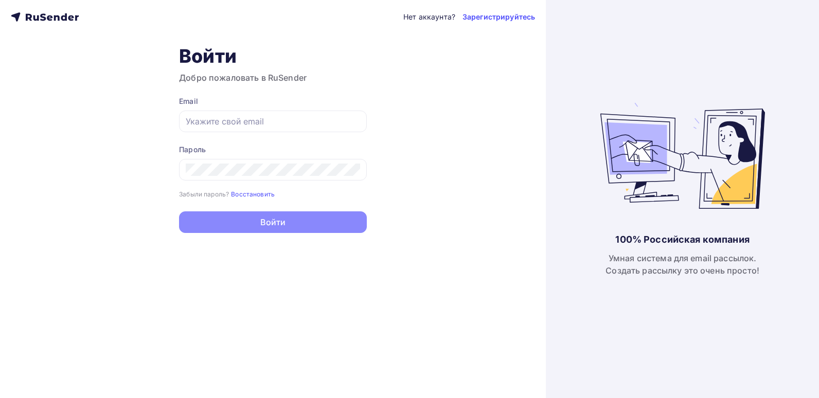 This screenshot has width=819, height=398. I want to click on small: Забыли пароль?, so click(204, 194).